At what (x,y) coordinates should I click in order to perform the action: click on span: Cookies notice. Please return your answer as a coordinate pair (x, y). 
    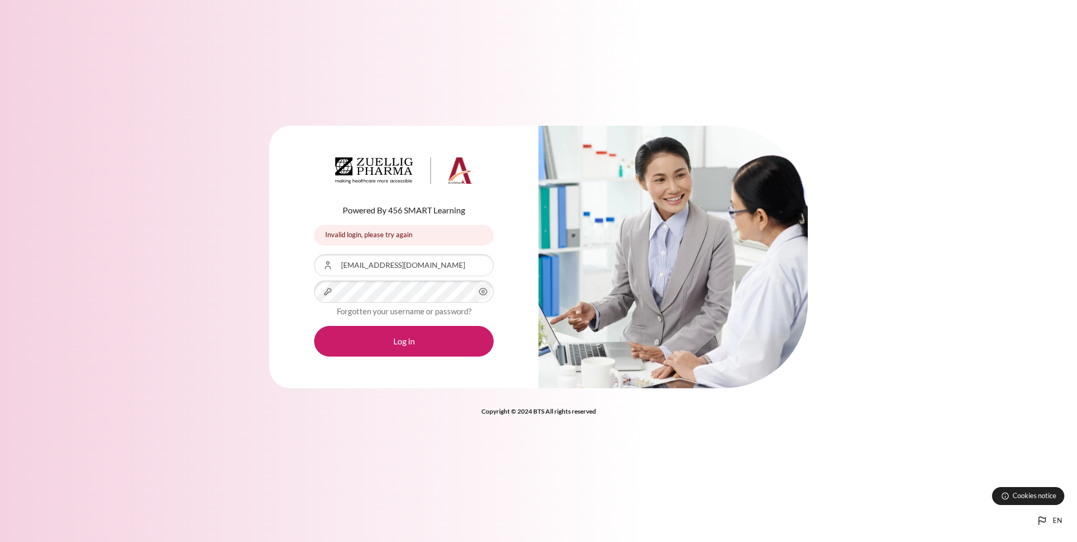
    Looking at the image, I should click on (1034, 495).